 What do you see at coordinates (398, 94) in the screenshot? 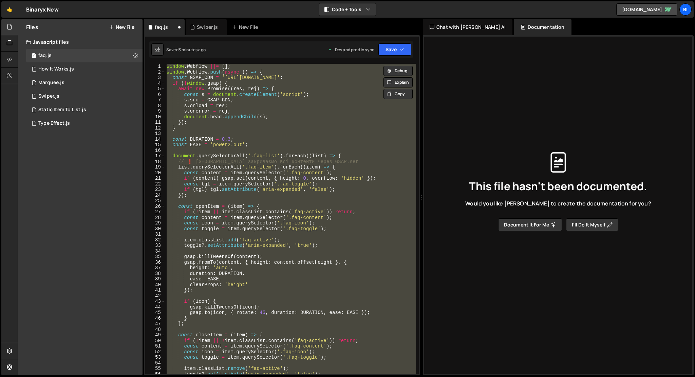
I see `button: Copy` at bounding box center [398, 94].